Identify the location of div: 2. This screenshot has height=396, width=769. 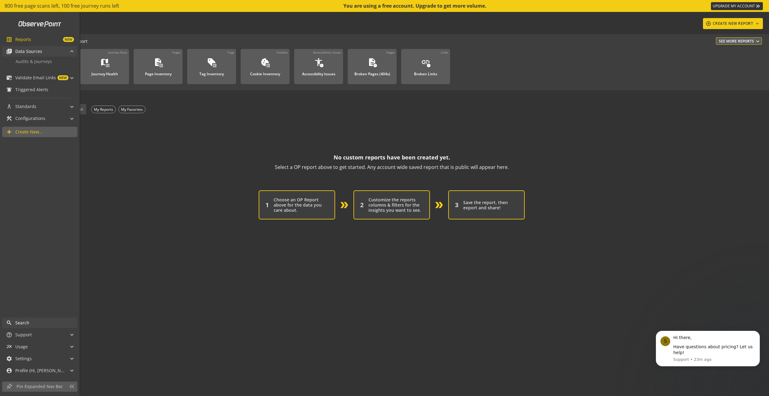
(362, 205).